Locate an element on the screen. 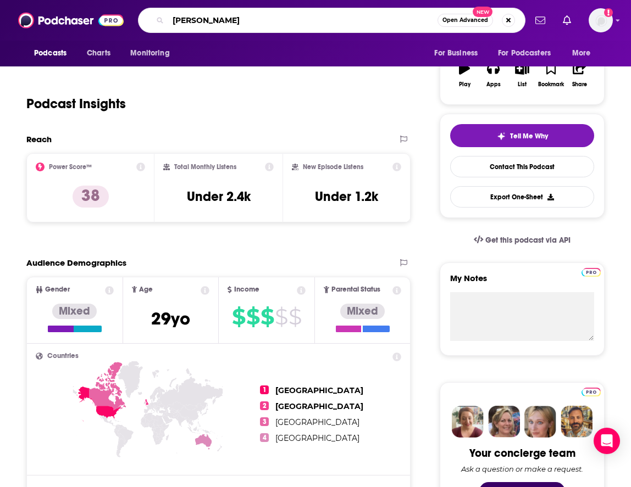  span: Monitoring is located at coordinates (149, 53).